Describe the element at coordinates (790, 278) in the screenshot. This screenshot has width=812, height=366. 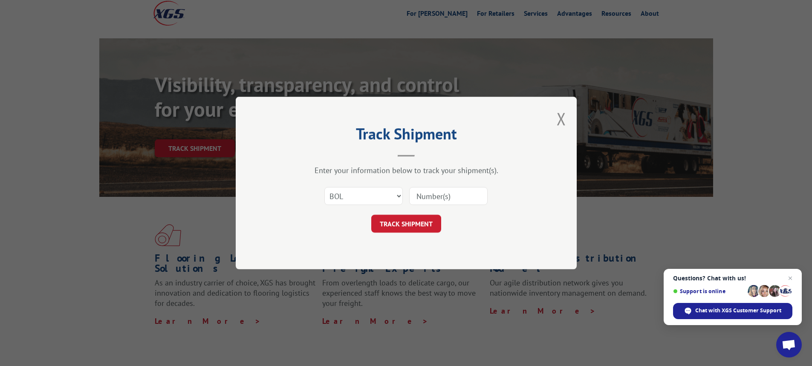
I see `span: Close chat` at that location.